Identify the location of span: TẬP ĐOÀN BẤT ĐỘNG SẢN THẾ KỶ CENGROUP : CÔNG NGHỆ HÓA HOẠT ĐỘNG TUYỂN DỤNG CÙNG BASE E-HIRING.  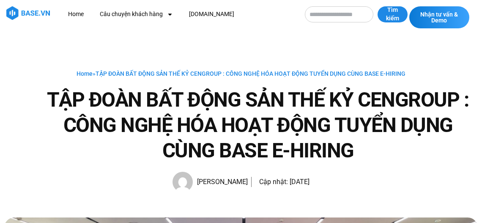
(250, 74).